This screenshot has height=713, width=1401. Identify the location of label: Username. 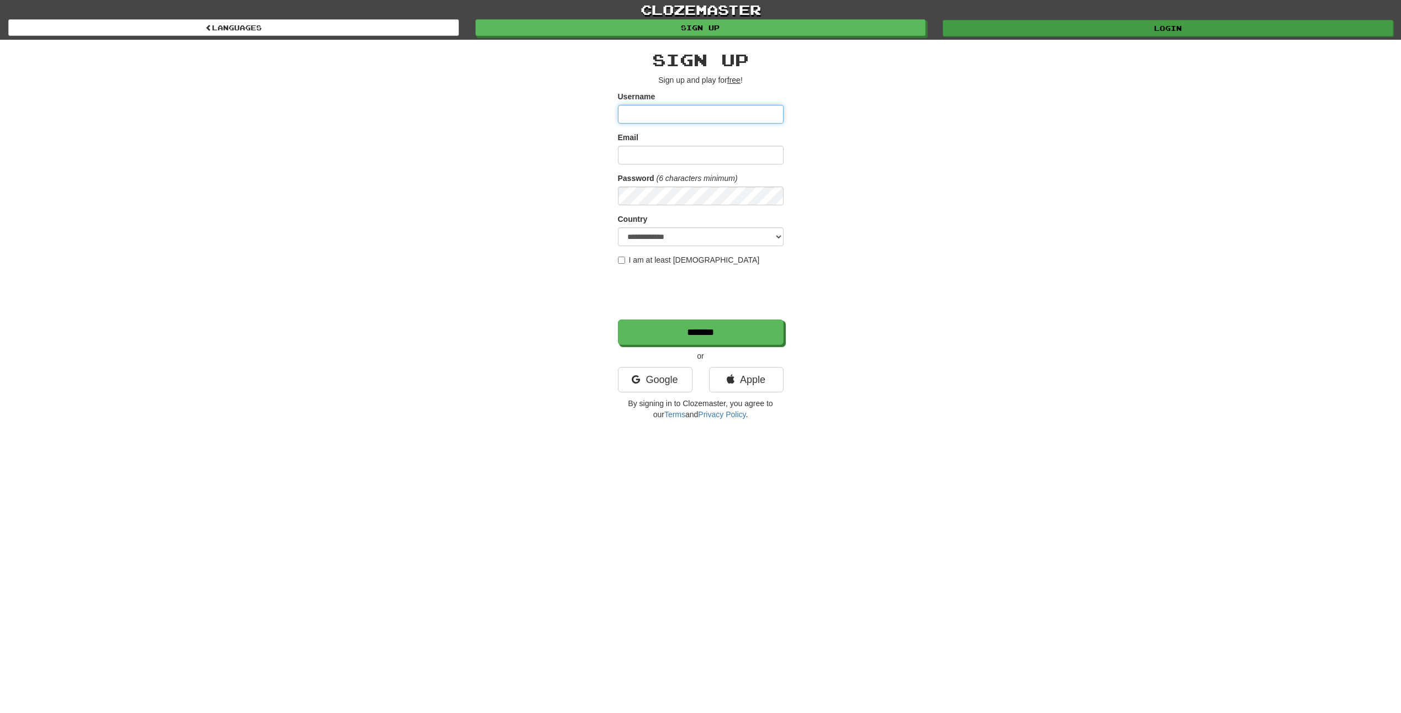
(637, 97).